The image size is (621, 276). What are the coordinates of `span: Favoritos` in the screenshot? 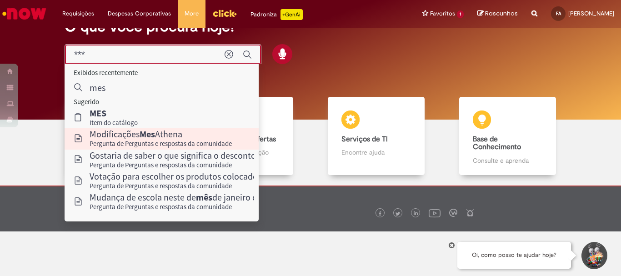 It's located at (443, 14).